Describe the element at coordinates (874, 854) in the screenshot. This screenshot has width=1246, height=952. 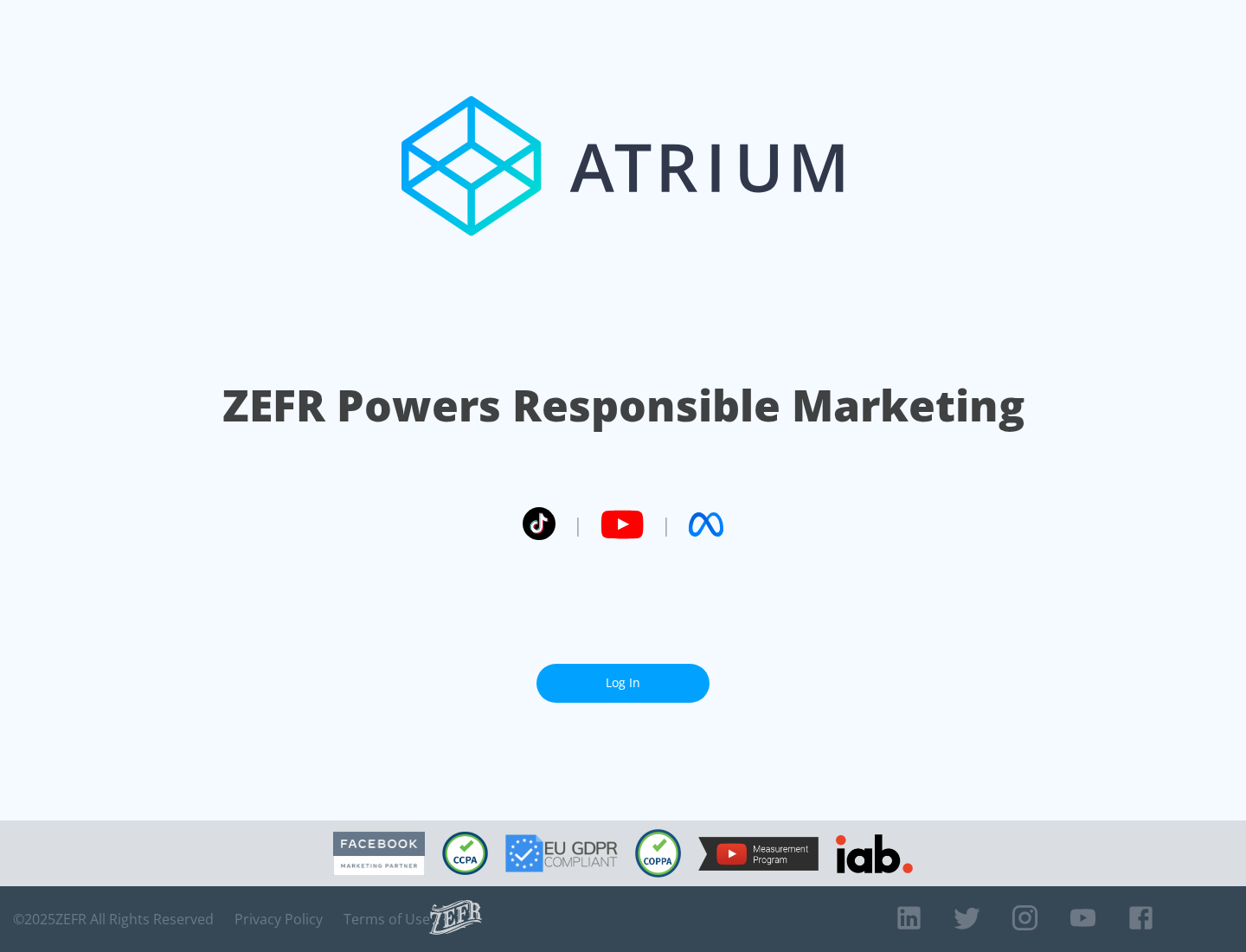
I see `img: IAB` at that location.